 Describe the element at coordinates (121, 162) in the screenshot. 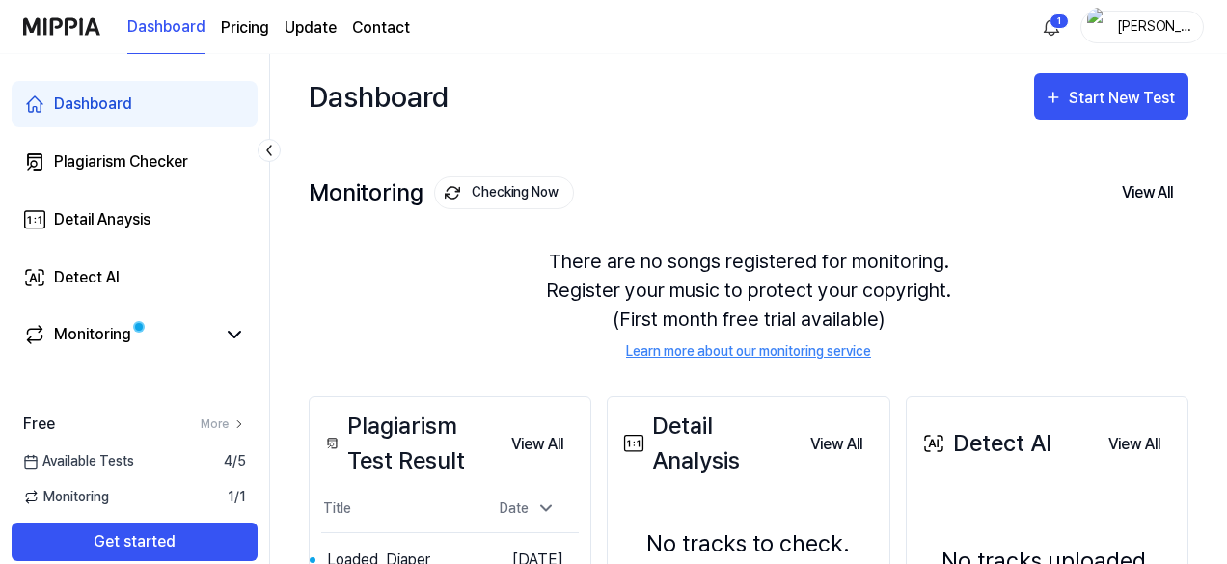

I see `div: Plagiarism Checker` at that location.